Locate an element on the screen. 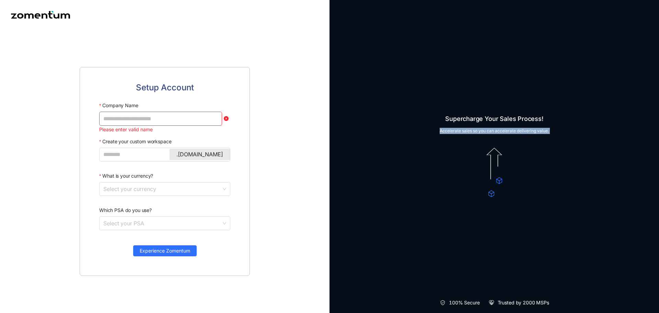 This screenshot has height=313, width=659. label: Company Name is located at coordinates (119, 105).